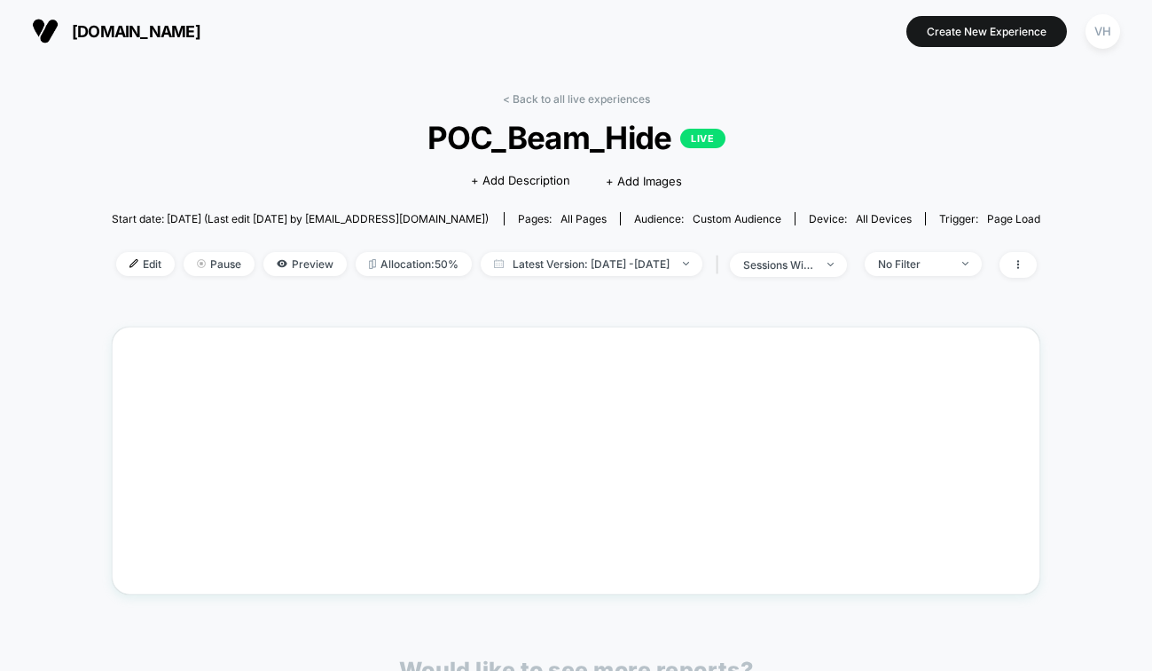 The width and height of the screenshot is (1152, 671). What do you see at coordinates (305, 263) in the screenshot?
I see `span: Preview` at bounding box center [305, 263].